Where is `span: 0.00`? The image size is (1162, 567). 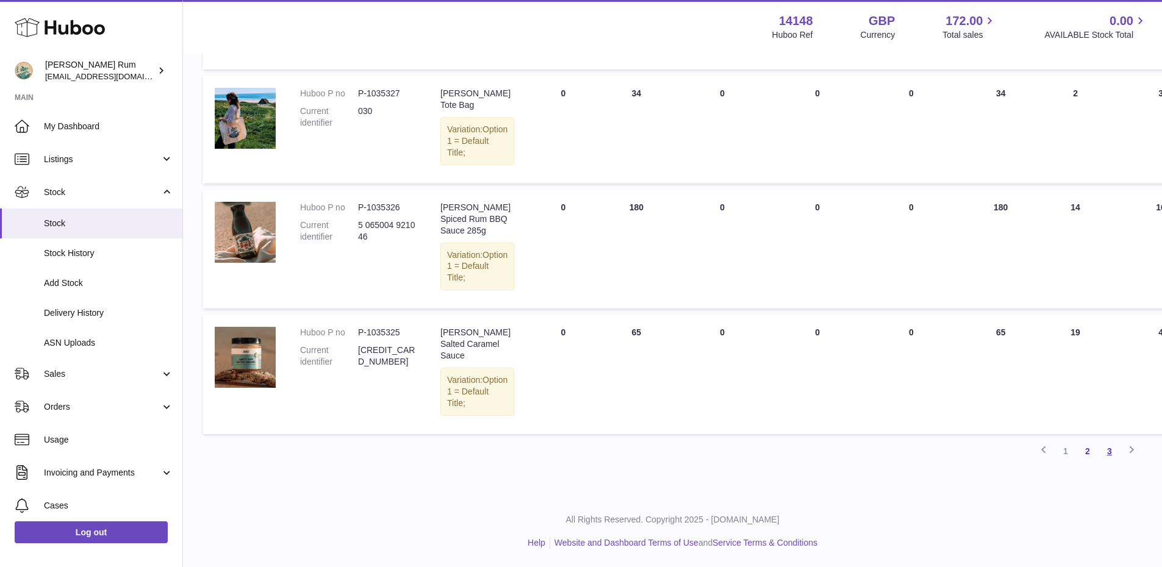
span: 0.00 is located at coordinates (1121, 21).